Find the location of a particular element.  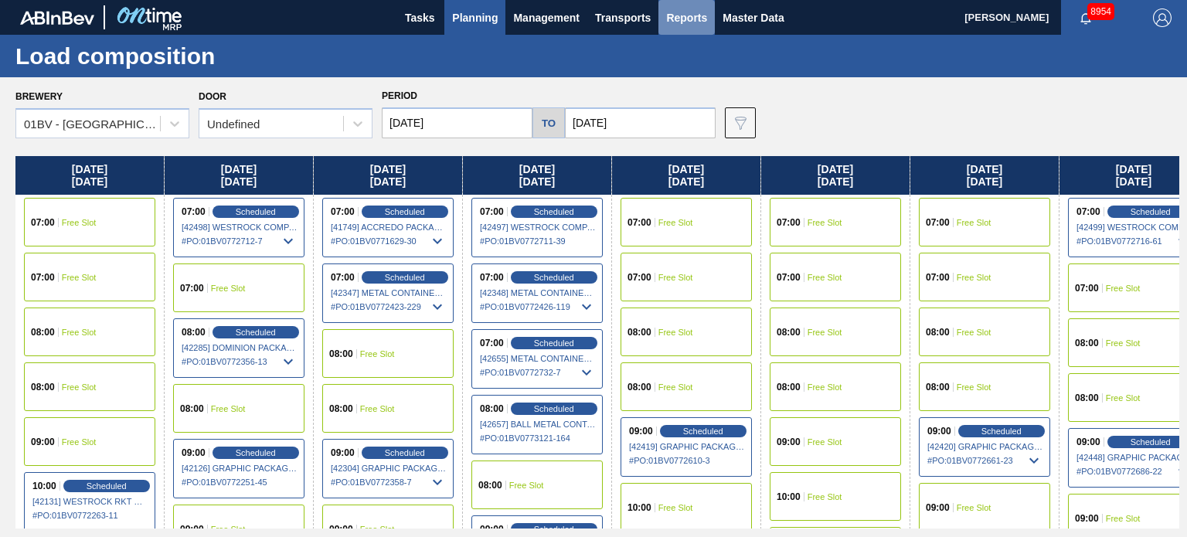

span: # PO : 01BV0772423-229 is located at coordinates (389, 307).